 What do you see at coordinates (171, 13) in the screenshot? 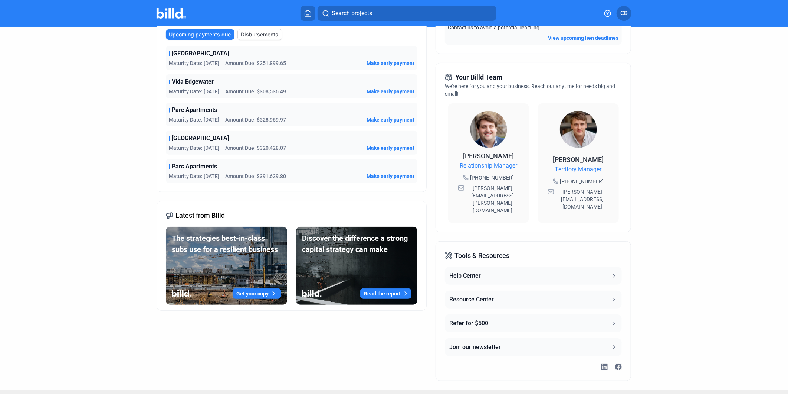
I see `img: Billd Company Logo` at bounding box center [171, 13].